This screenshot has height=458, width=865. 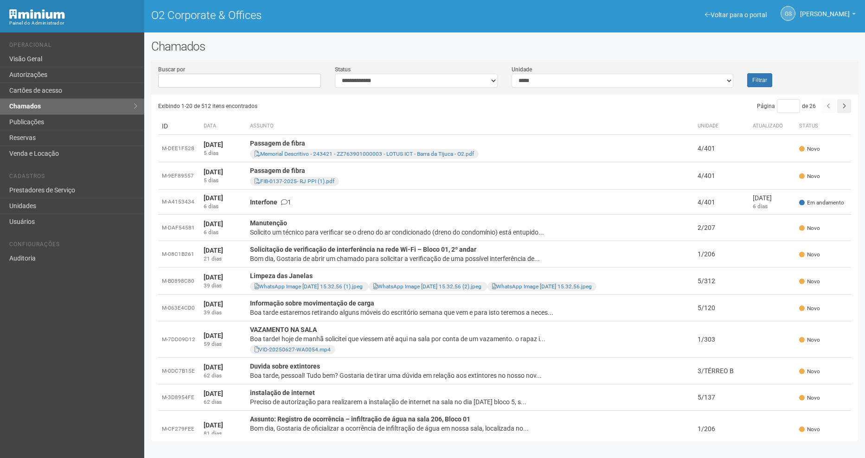 What do you see at coordinates (223, 259) in the screenshot?
I see `div: 21 dias` at bounding box center [223, 259].